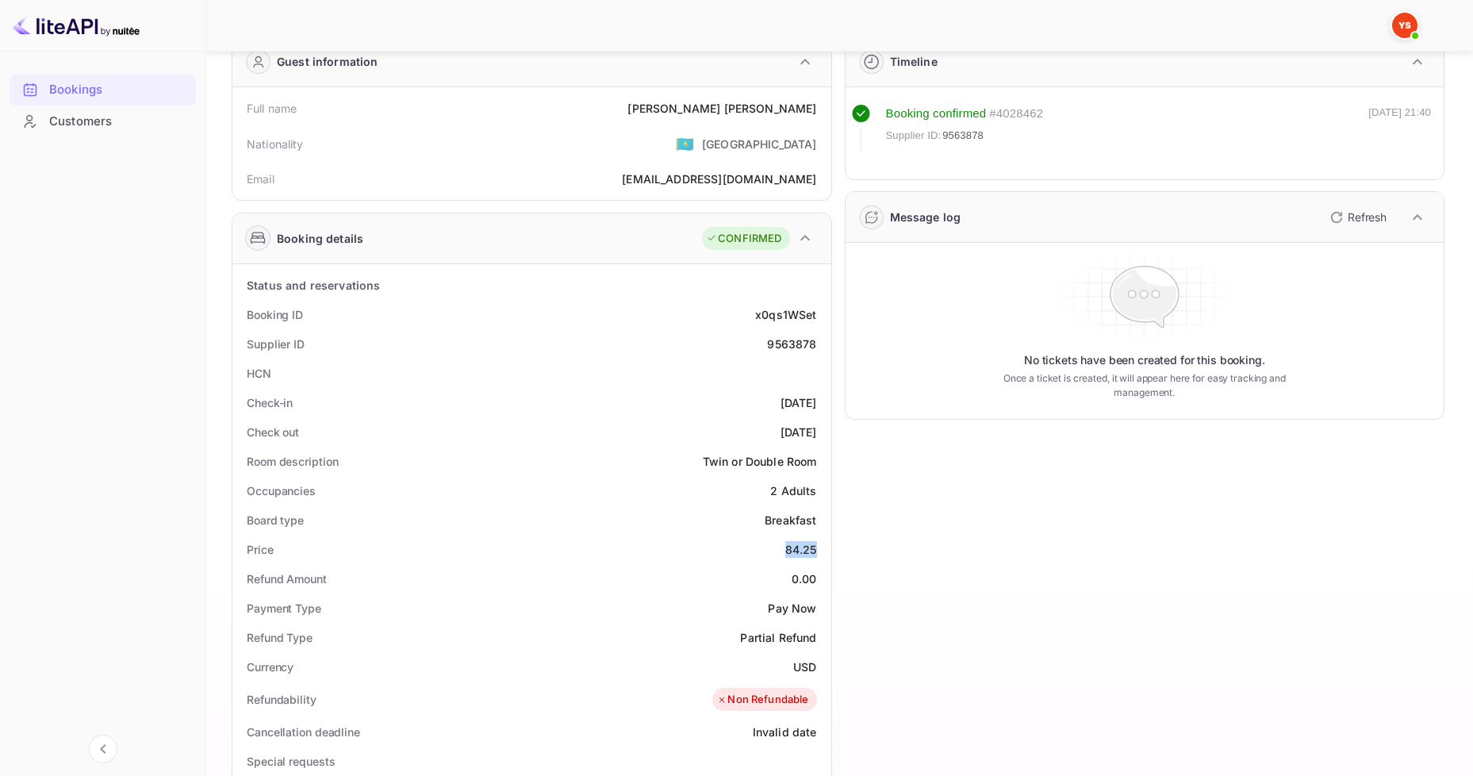  Describe the element at coordinates (1405, 25) in the screenshot. I see `img: Yandex Support` at that location.